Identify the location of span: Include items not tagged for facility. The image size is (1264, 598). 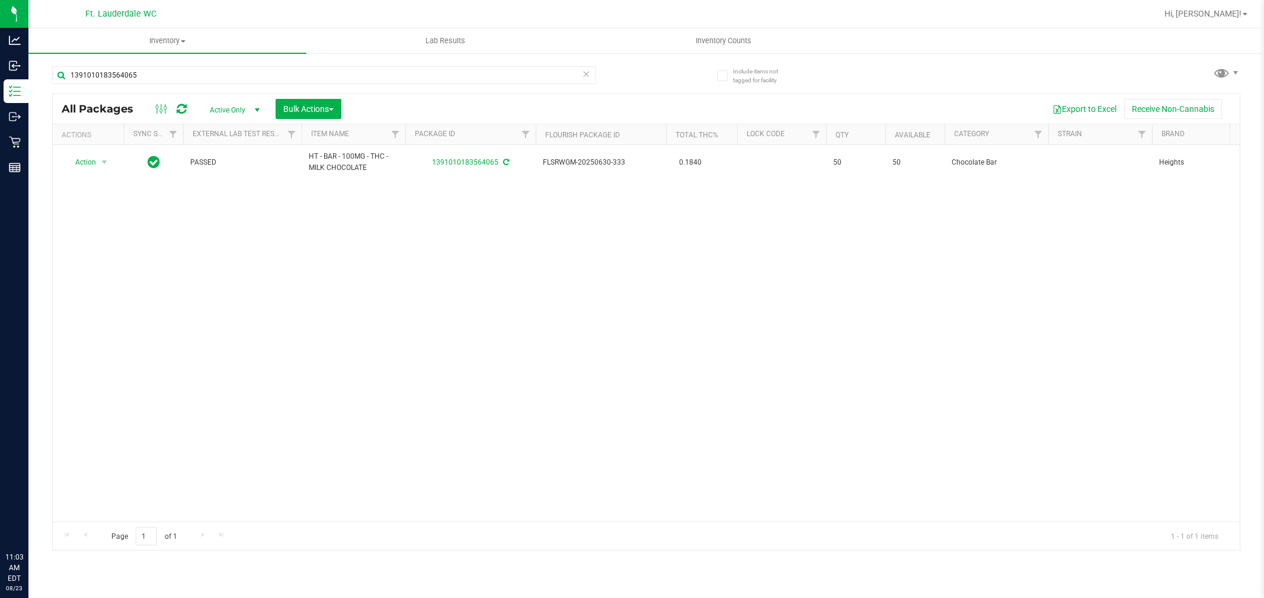
(763, 76).